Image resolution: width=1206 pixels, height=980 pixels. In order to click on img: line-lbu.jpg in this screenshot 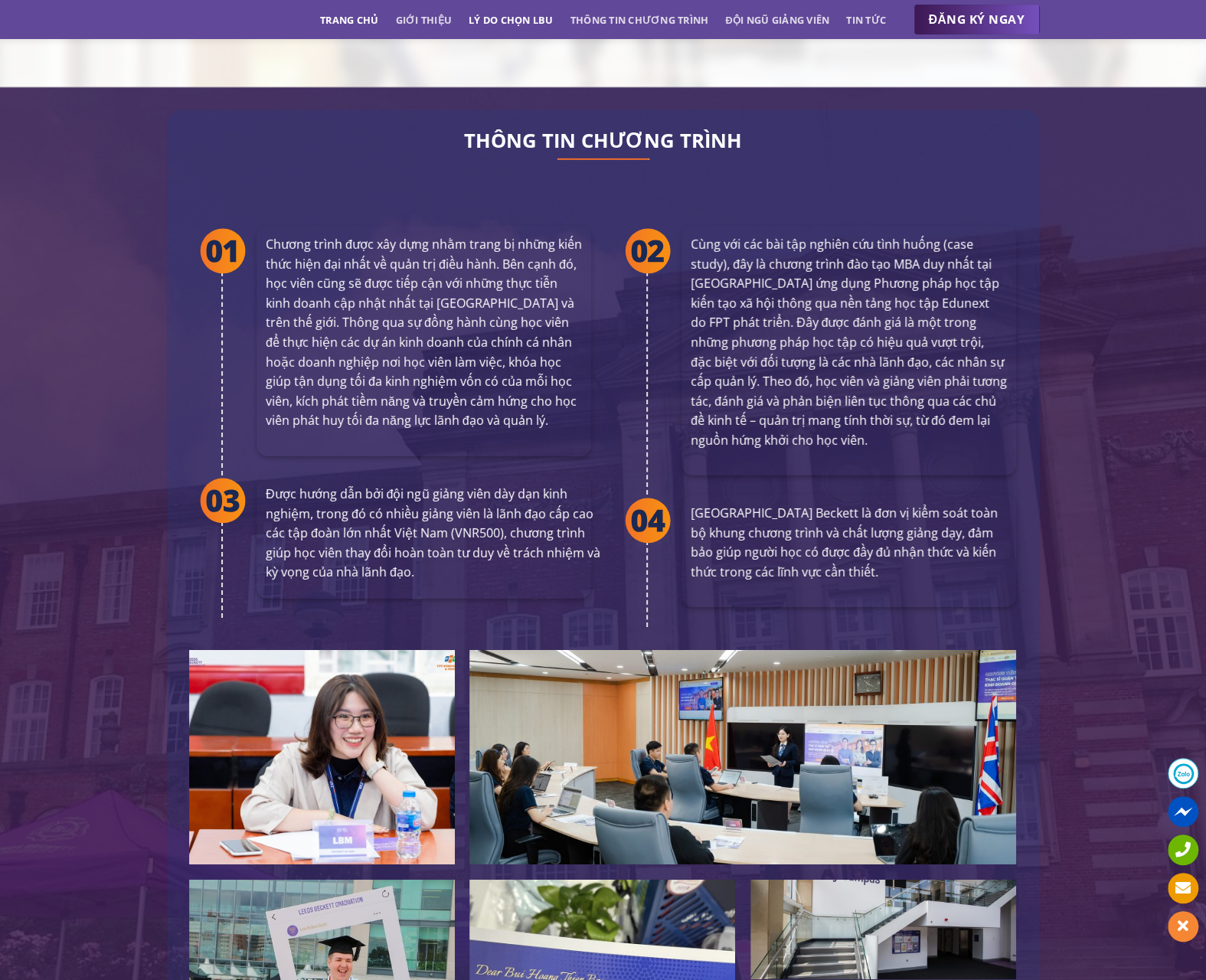, I will do `click(604, 159)`.